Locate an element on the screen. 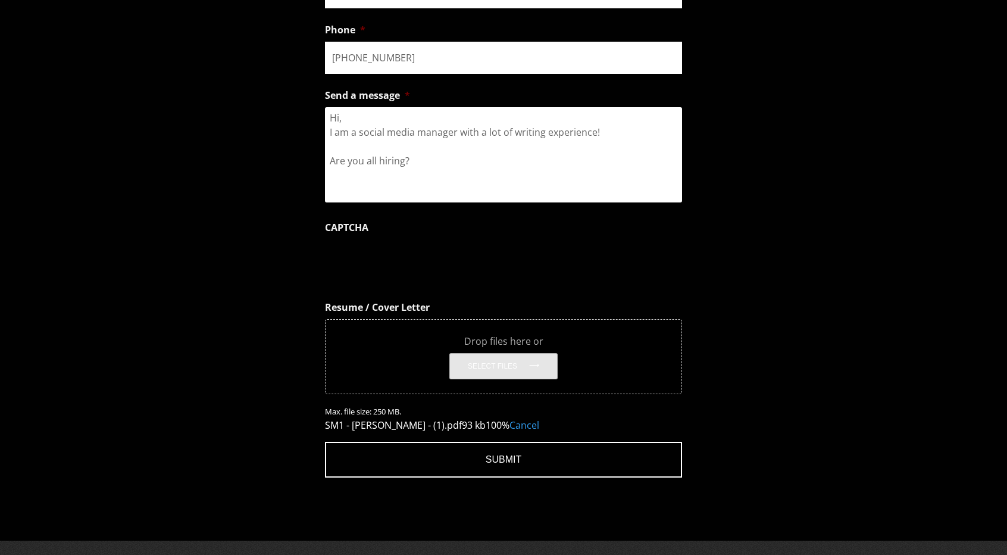  label: Send a message is located at coordinates (367, 95).